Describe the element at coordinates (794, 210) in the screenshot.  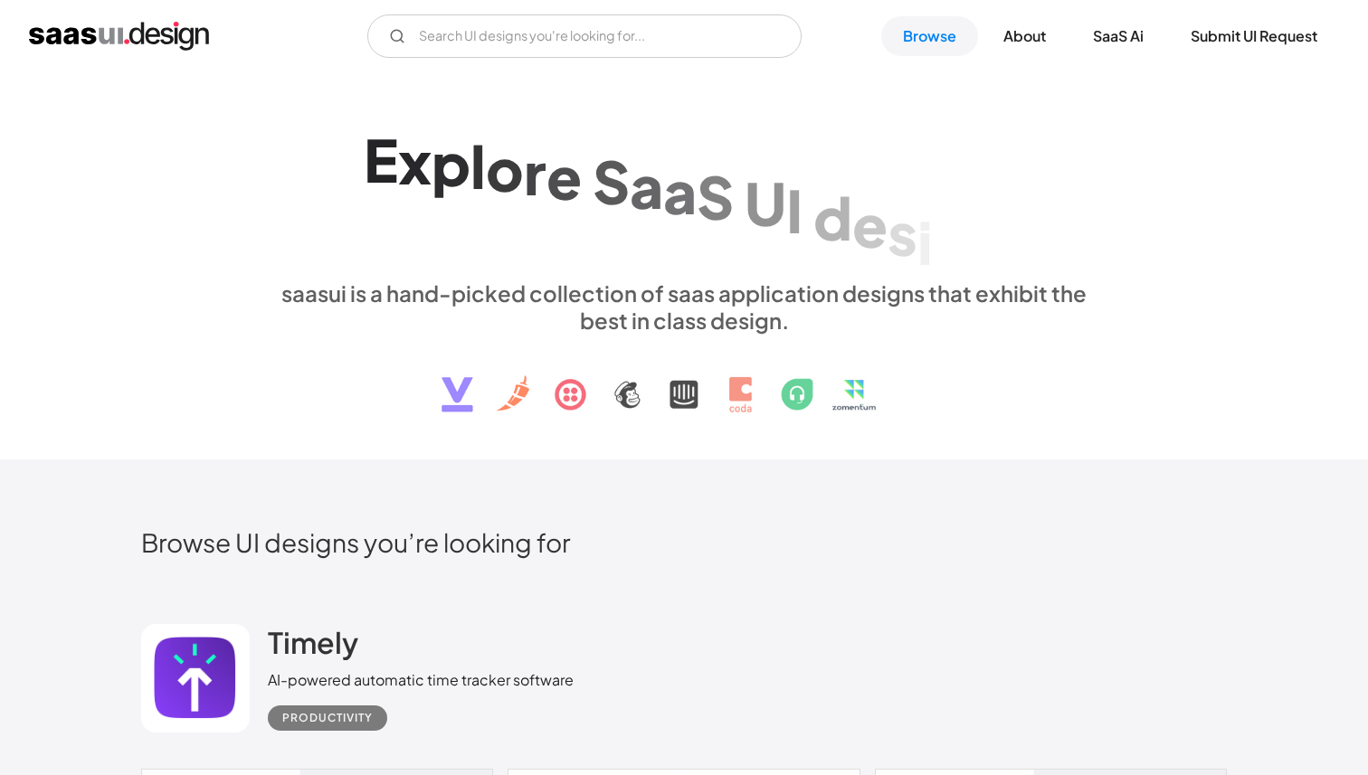
I see `div: I` at that location.